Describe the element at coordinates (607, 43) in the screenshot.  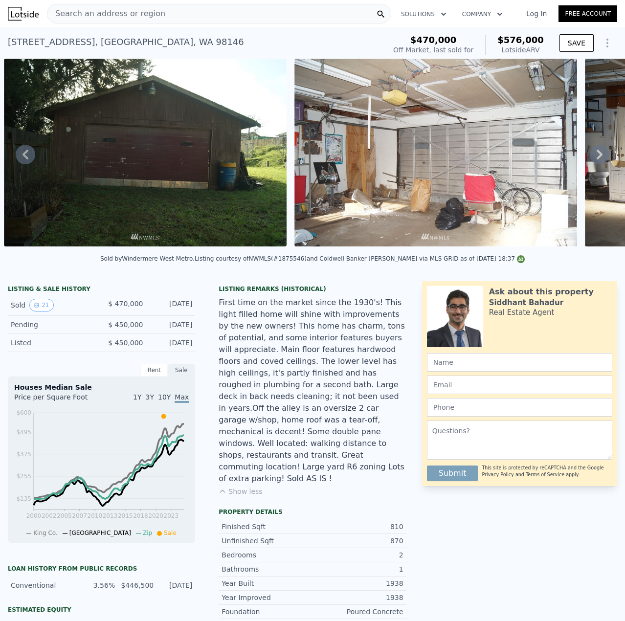
I see `button: Show Options` at that location.